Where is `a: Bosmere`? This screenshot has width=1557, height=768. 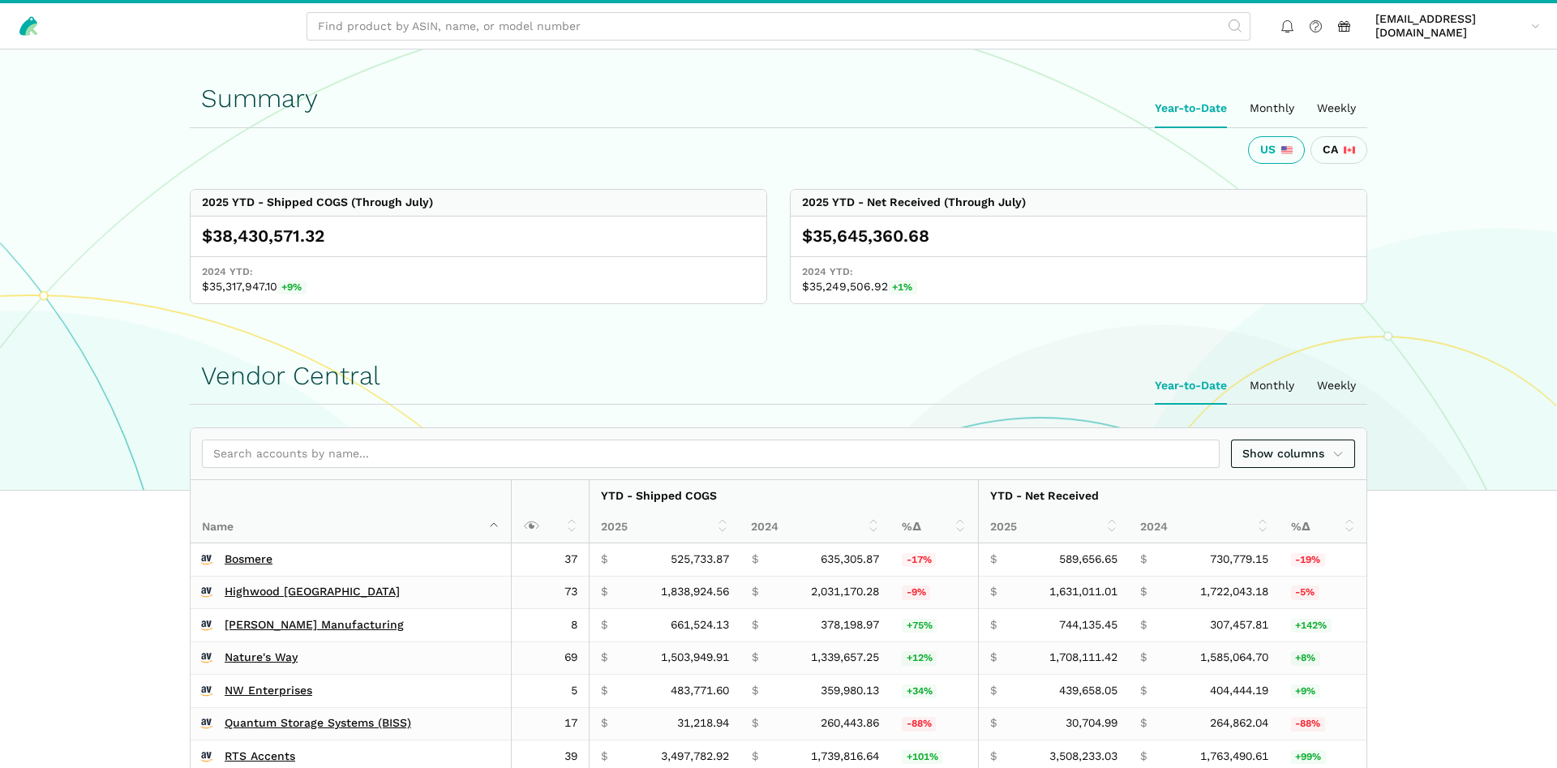 a: Bosmere is located at coordinates (248, 560).